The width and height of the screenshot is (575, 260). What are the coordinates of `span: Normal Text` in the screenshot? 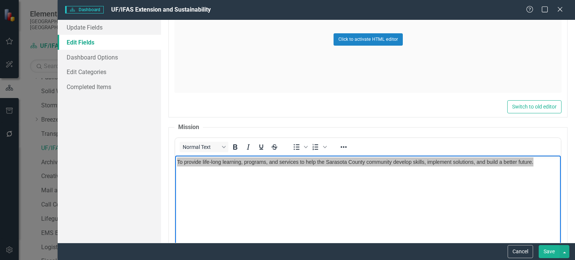 It's located at (201, 147).